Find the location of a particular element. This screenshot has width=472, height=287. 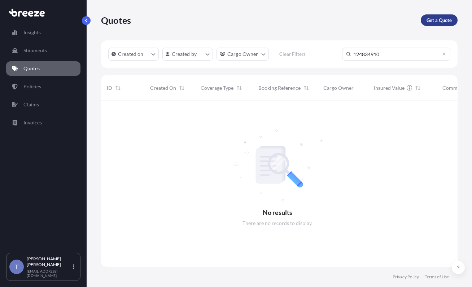

span: ID is located at coordinates (109, 88).